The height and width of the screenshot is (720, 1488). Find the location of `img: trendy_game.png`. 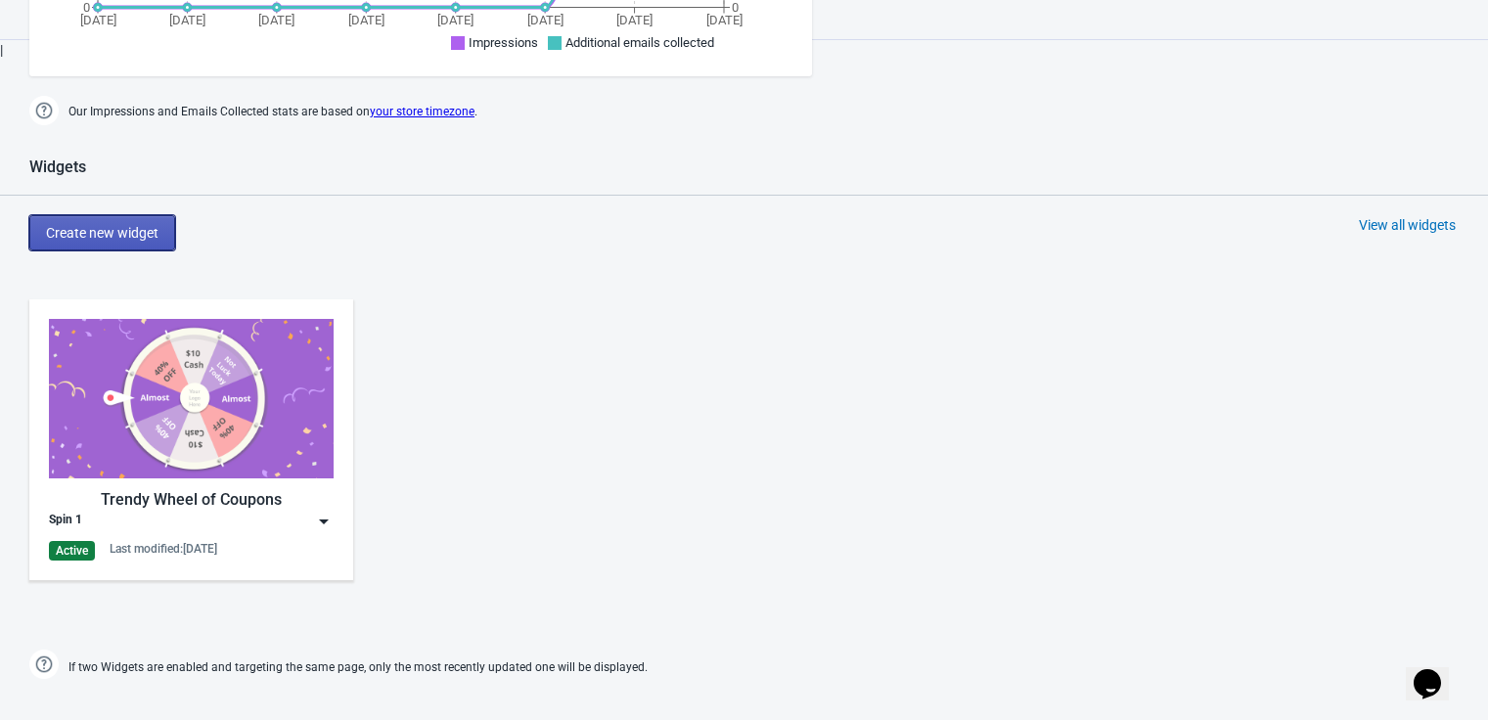

img: trendy_game.png is located at coordinates (191, 398).